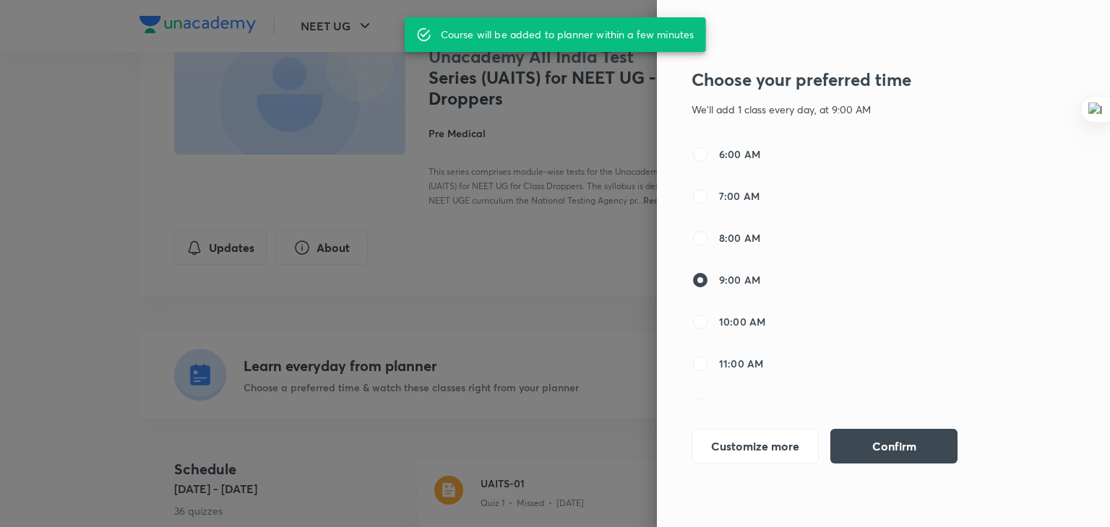 The height and width of the screenshot is (527, 1110). What do you see at coordinates (755, 446) in the screenshot?
I see `button: Customize more` at bounding box center [755, 446].